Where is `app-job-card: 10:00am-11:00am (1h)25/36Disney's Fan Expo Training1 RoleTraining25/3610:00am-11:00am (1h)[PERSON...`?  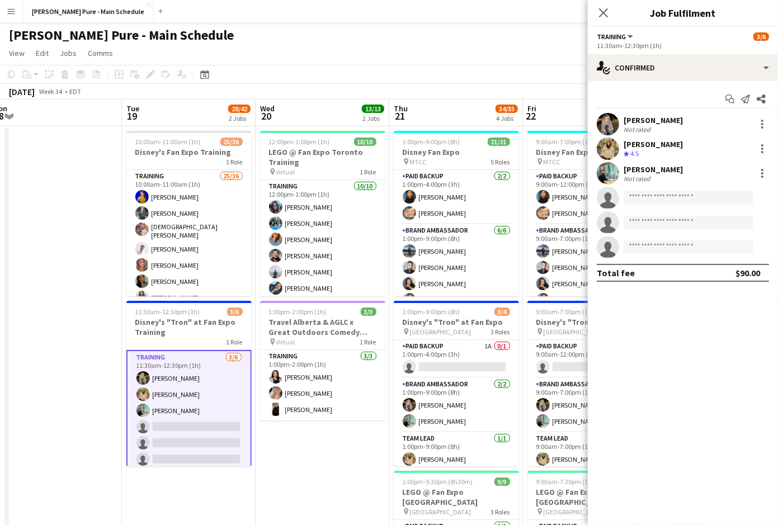 app-job-card: 10:00am-11:00am (1h)25/36Disney's Fan Expo Training1 RoleTraining25/3610:00am-11:00am (1h)[PERSON... is located at coordinates (189, 214).